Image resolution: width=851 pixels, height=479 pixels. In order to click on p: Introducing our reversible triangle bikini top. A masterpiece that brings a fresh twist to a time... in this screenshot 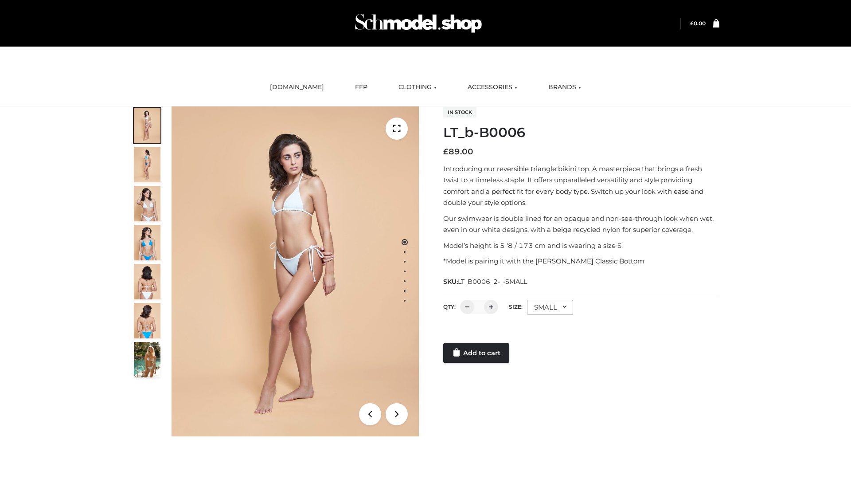, I will do `click(581, 186)`.